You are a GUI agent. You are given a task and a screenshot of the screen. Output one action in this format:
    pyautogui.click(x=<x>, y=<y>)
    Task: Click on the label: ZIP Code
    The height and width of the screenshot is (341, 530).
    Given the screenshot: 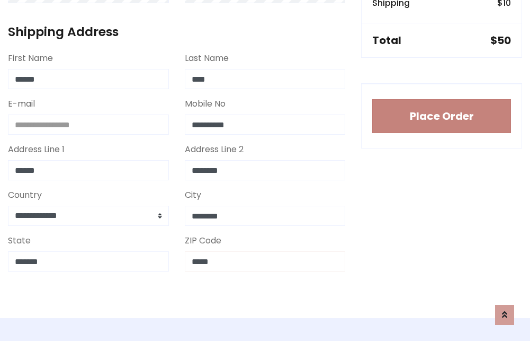 What is the action you would take?
    pyautogui.click(x=203, y=240)
    